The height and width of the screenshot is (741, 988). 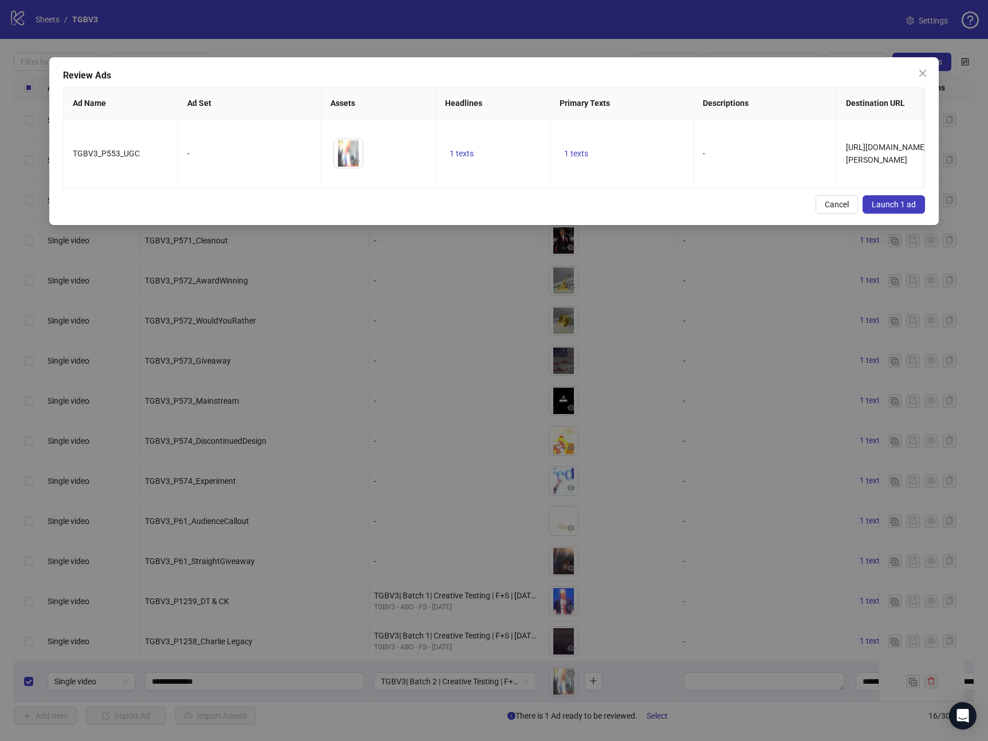 I want to click on button: Preview, so click(x=356, y=161).